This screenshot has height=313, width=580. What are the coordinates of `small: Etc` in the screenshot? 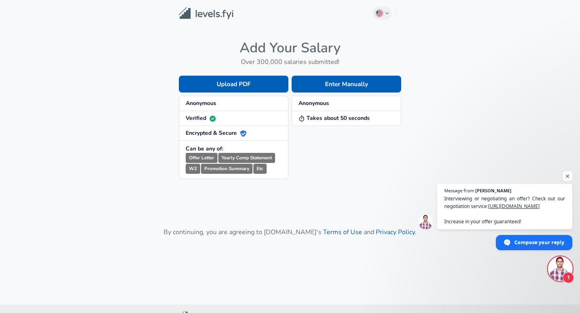 It's located at (260, 169).